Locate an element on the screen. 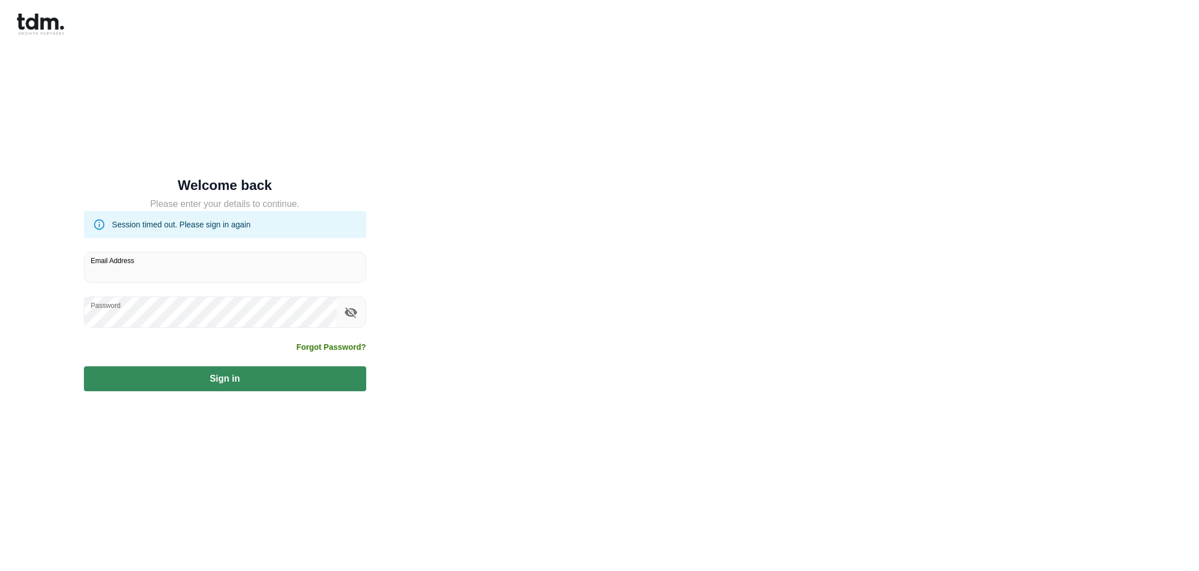 The width and height of the screenshot is (1199, 571). label: Password is located at coordinates (105, 305).